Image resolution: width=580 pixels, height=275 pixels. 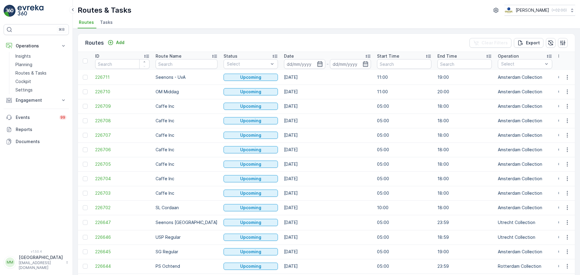 I want to click on p: 10:00, so click(x=404, y=208).